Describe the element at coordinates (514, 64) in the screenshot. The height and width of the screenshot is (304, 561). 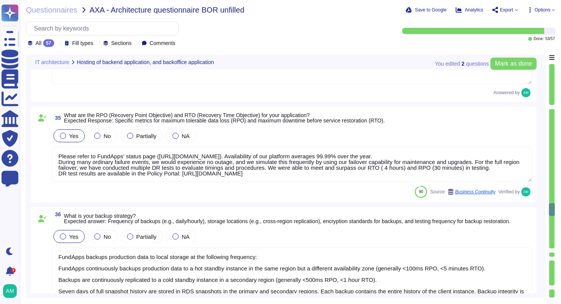
I see `button: Mark as done` at that location.